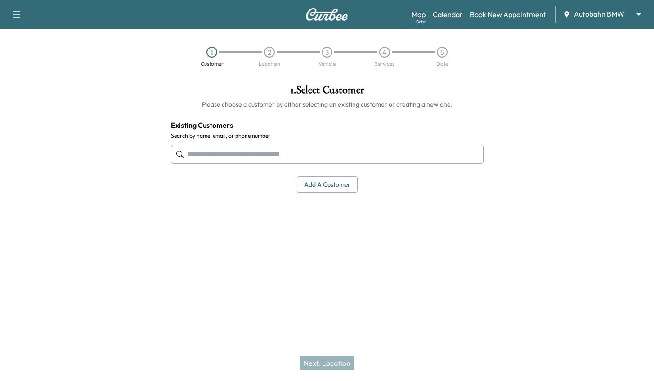  I want to click on span: Autobahn BMW, so click(599, 14).